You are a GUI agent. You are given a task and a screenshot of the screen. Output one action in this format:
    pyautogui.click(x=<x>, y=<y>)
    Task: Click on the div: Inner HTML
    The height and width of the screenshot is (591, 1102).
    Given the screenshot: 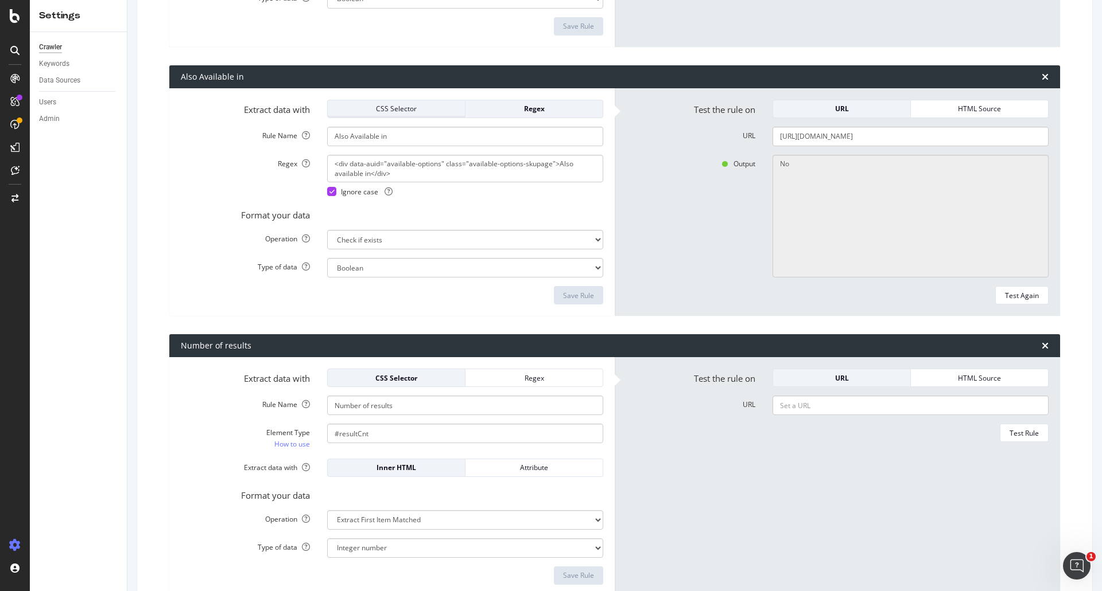 What is the action you would take?
    pyautogui.click(x=396, y=468)
    